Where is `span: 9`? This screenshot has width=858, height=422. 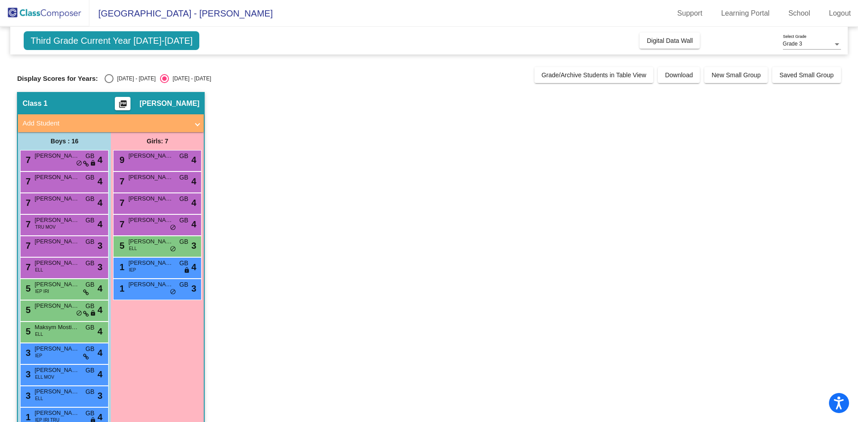
span: 9 is located at coordinates (121, 160).